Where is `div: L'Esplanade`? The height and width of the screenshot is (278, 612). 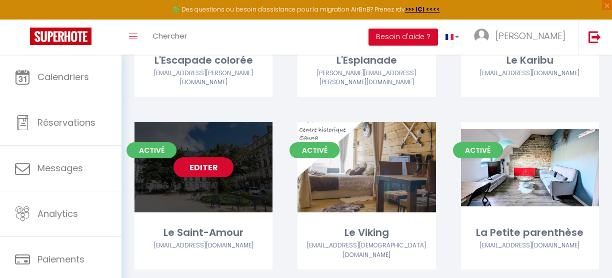 div: L'Esplanade is located at coordinates (367, 60).